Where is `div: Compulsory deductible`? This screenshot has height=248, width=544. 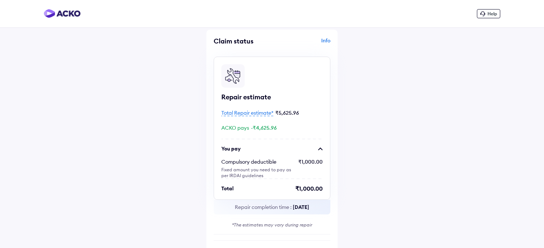 div: Compulsory deductible is located at coordinates (257, 162).